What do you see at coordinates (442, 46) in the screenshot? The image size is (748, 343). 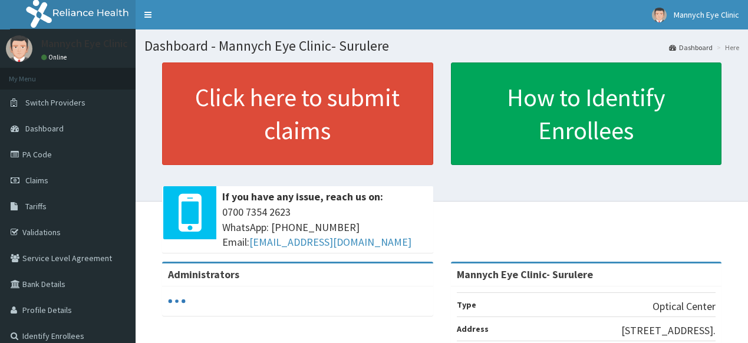 I see `h1: Dashboard - Mannych Eye Clinic- Surulere` at bounding box center [442, 46].